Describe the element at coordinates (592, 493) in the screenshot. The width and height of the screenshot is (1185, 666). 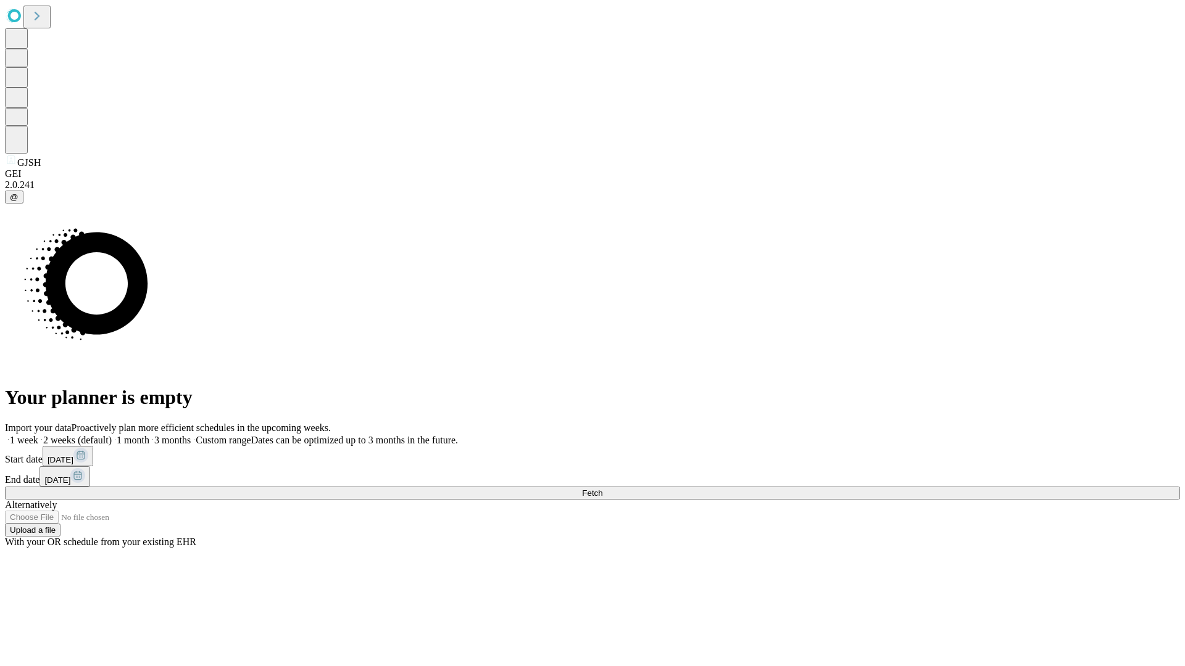
I see `span: Fetch` at that location.